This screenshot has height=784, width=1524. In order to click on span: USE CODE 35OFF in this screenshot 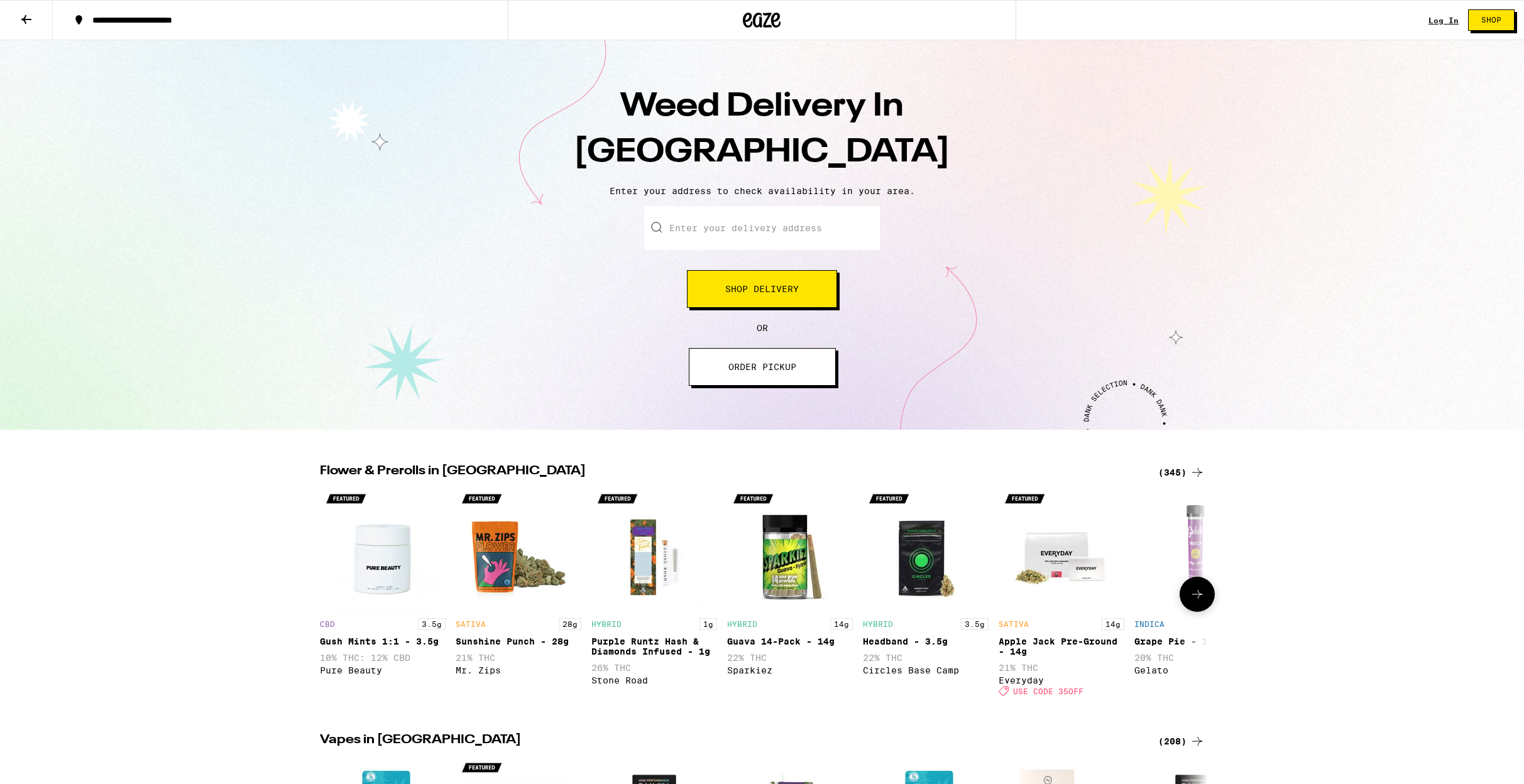, I will do `click(1048, 690)`.